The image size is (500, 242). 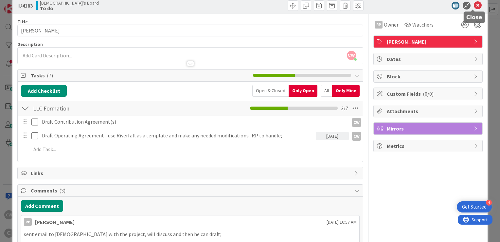 What do you see at coordinates (42, 206) in the screenshot?
I see `button: Add Comment` at bounding box center [42, 206].